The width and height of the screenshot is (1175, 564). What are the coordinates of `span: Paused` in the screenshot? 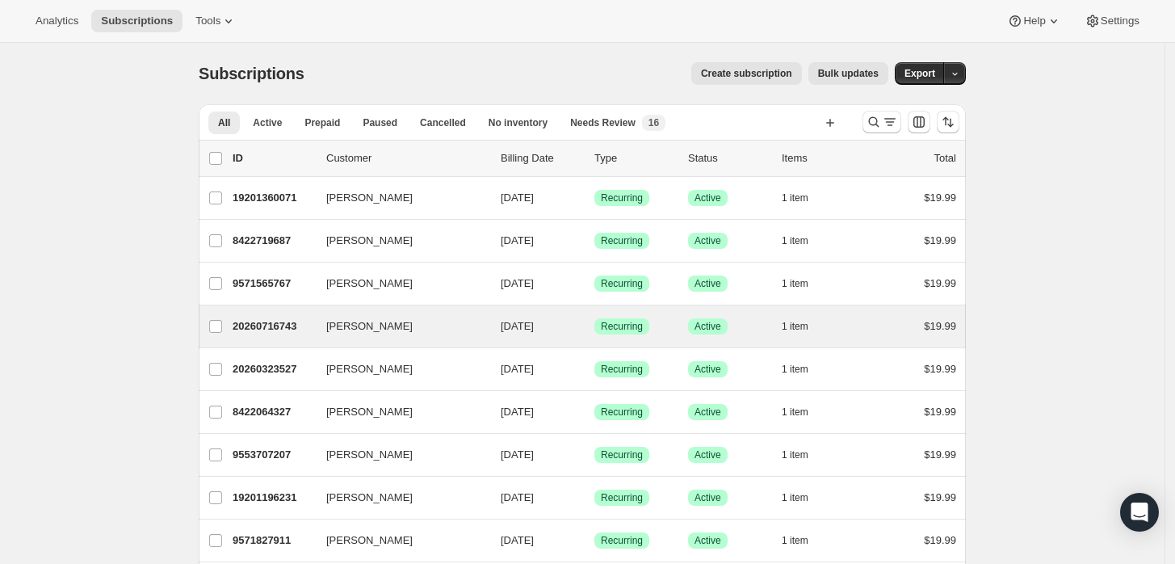 It's located at (380, 123).